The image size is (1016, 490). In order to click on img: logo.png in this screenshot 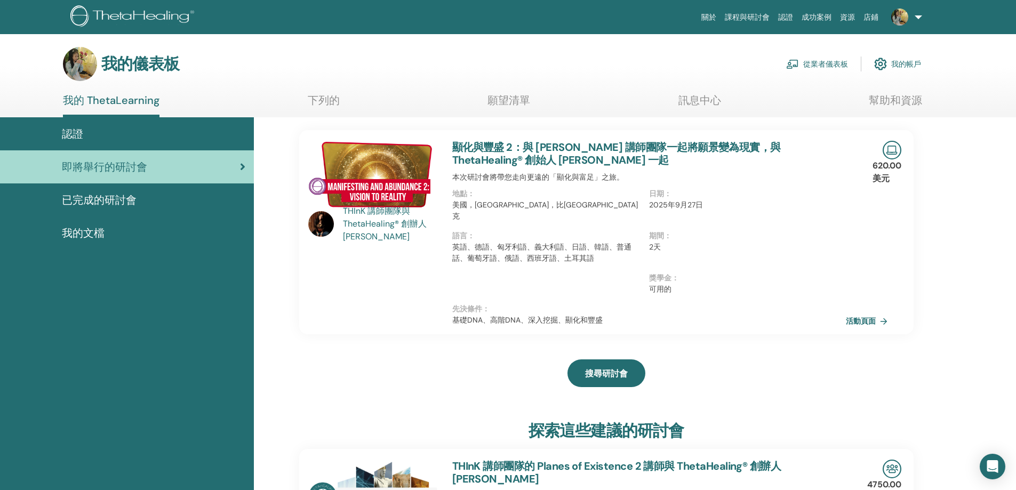, I will do `click(134, 17)`.